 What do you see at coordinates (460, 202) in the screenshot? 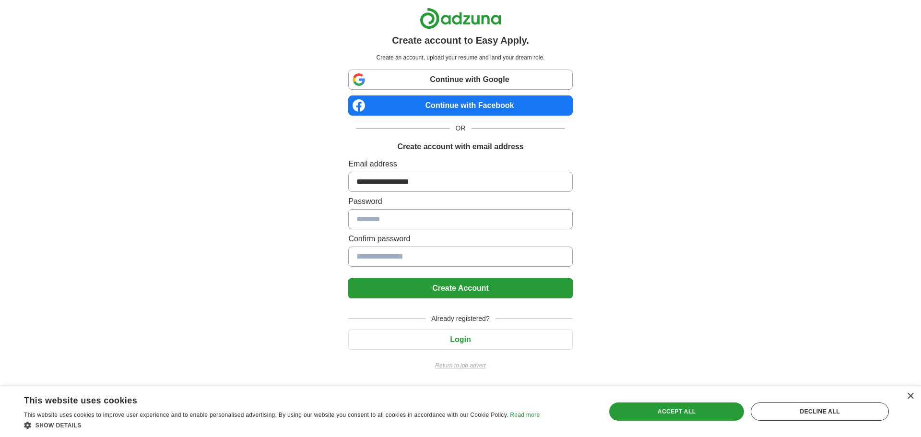
I see `label: Password` at bounding box center [460, 202].